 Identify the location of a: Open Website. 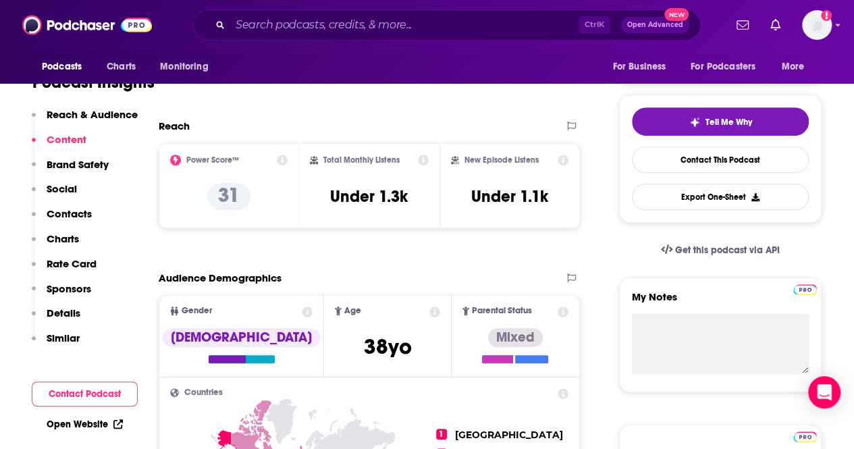
(84, 424).